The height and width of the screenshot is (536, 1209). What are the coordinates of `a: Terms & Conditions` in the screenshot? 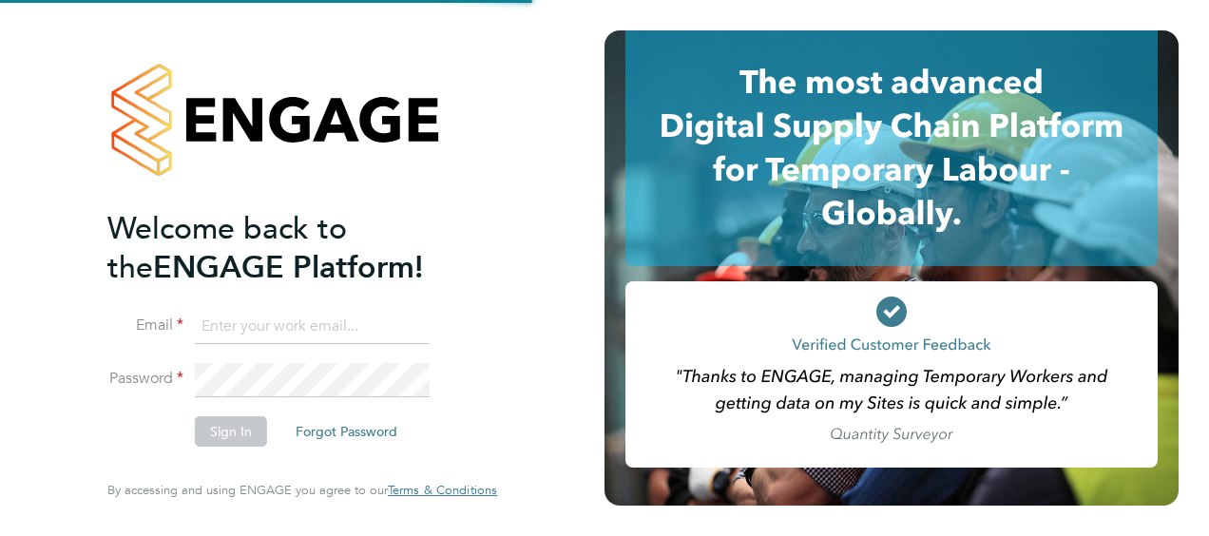 It's located at (442, 490).